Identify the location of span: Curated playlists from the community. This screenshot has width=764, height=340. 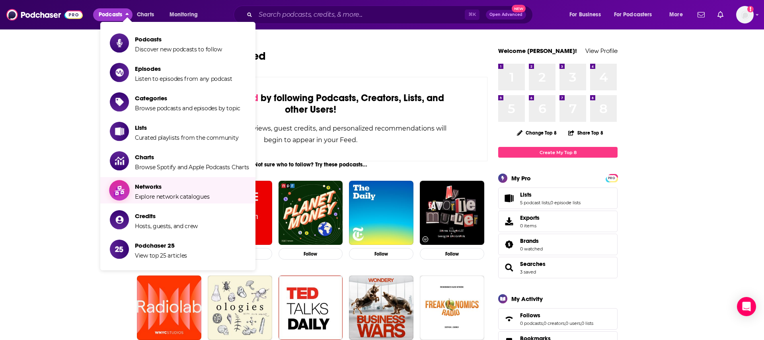
(187, 138).